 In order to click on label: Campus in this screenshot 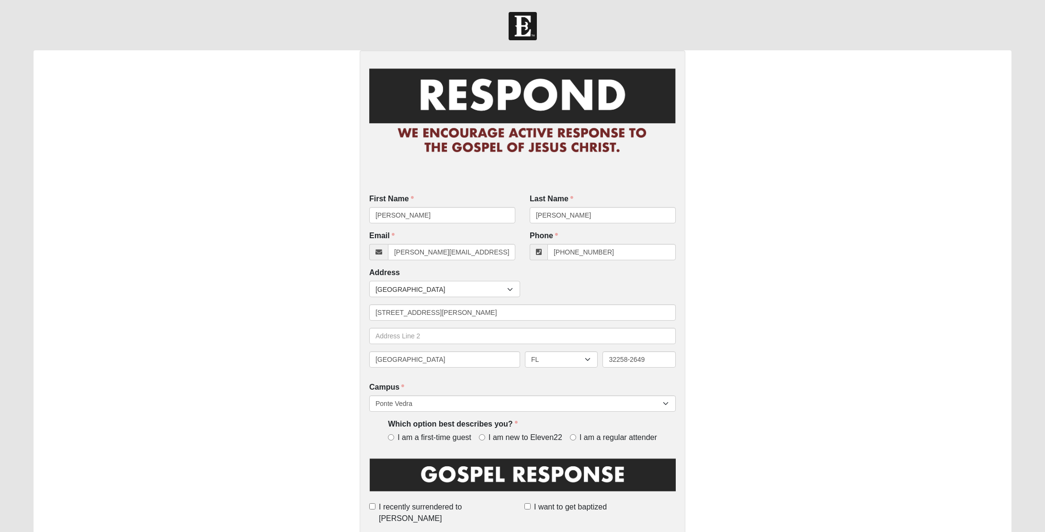, I will do `click(386, 387)`.